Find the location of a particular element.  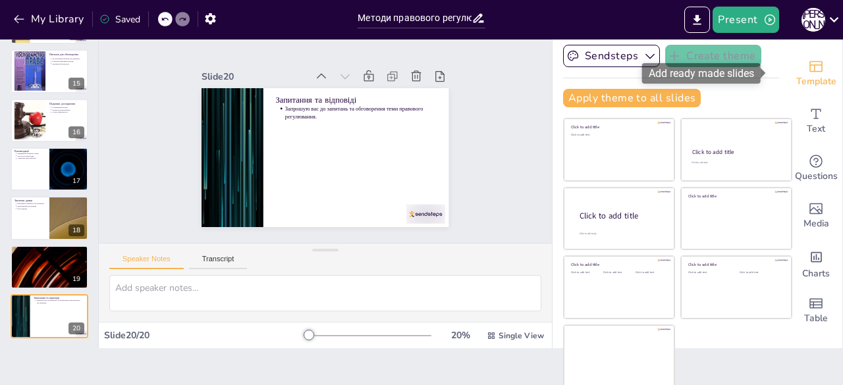

p: Підвищення правової освіти is located at coordinates (31, 153).